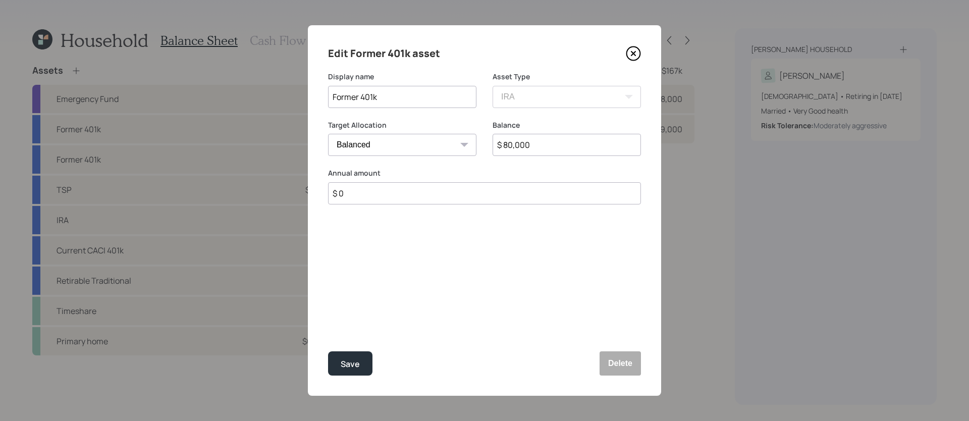 The width and height of the screenshot is (969, 421). What do you see at coordinates (350, 364) in the screenshot?
I see `div: Save` at bounding box center [350, 364].